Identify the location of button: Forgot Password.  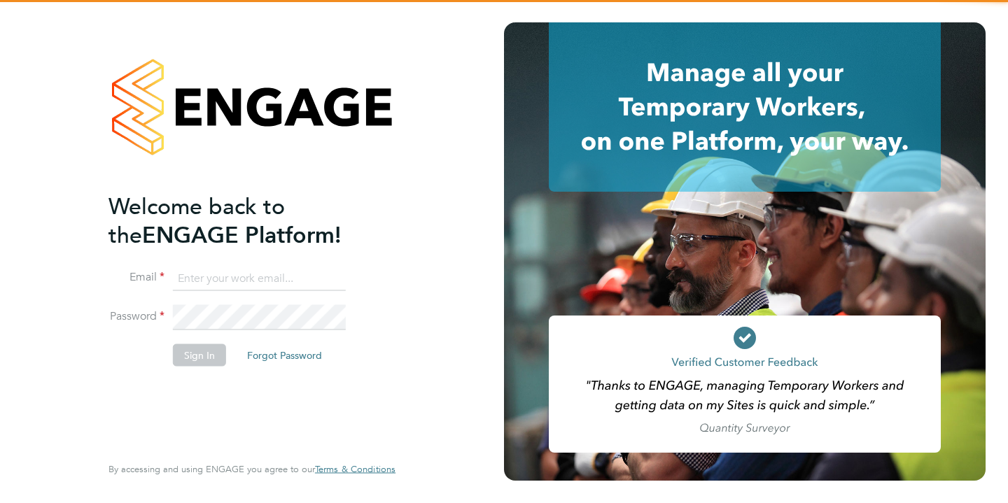
(284, 355).